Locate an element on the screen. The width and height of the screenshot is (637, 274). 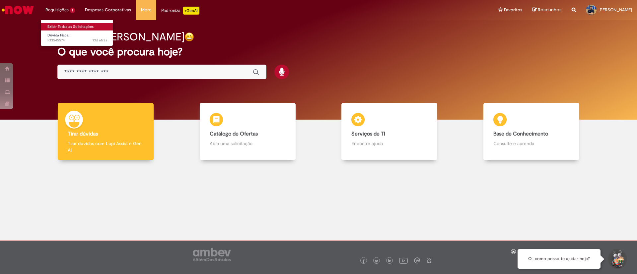
a: Aberto R13545574 : Dúvida Fiscal is located at coordinates (77, 38).